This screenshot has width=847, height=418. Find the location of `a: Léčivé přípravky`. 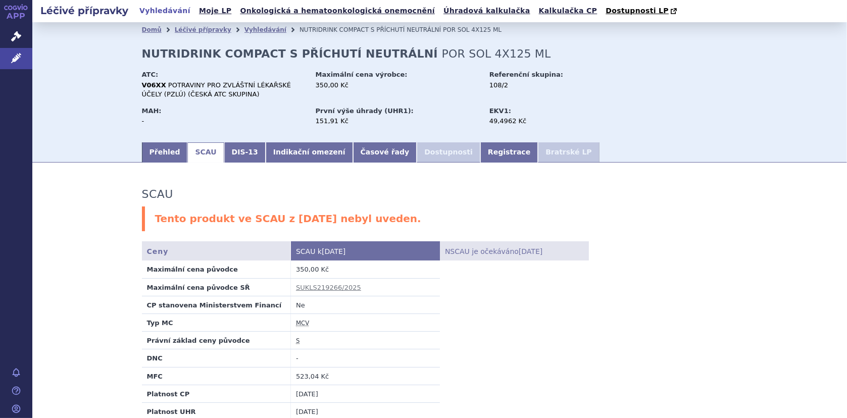

a: Léčivé přípravky is located at coordinates (203, 30).